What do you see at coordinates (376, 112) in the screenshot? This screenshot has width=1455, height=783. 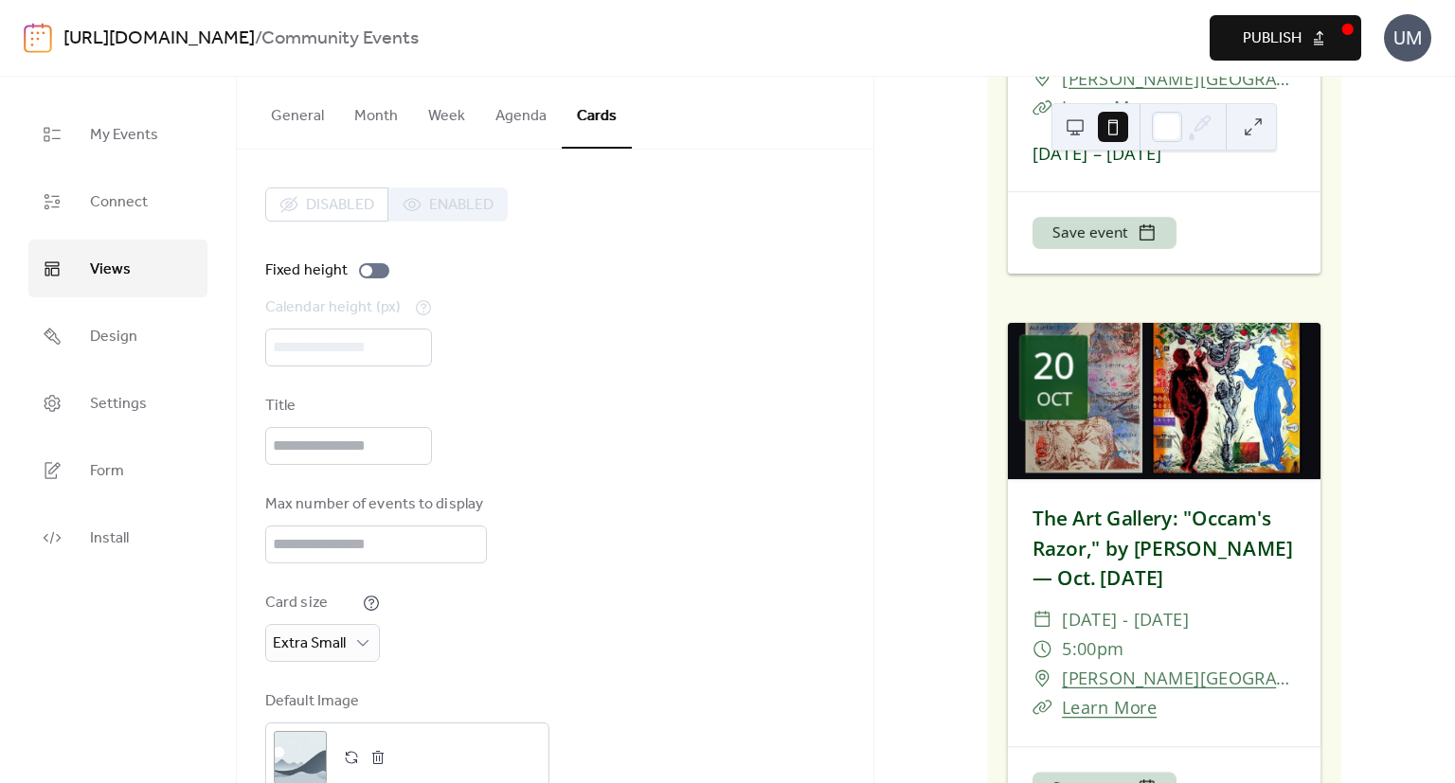 I see `button: Month` at bounding box center [376, 112].